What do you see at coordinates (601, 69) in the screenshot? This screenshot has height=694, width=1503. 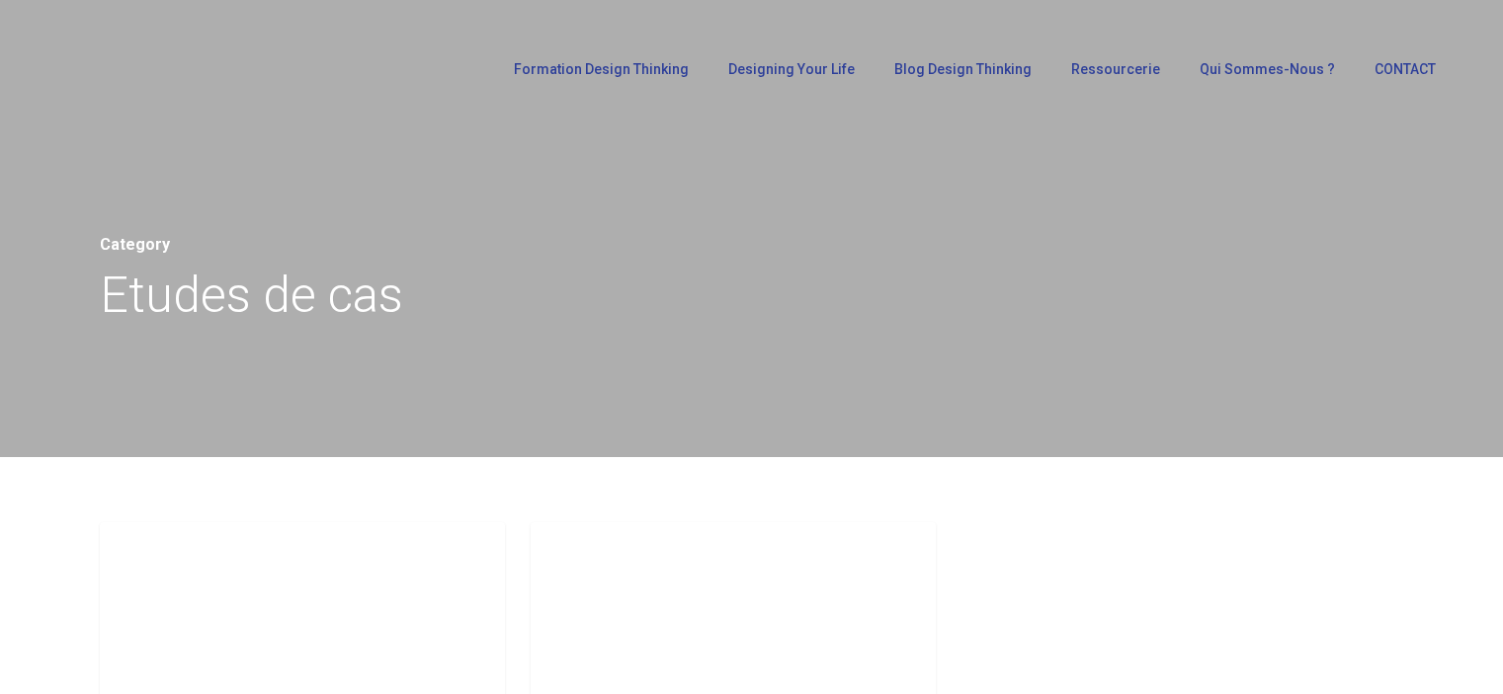 I see `a: Formation Design Thinking` at bounding box center [601, 69].